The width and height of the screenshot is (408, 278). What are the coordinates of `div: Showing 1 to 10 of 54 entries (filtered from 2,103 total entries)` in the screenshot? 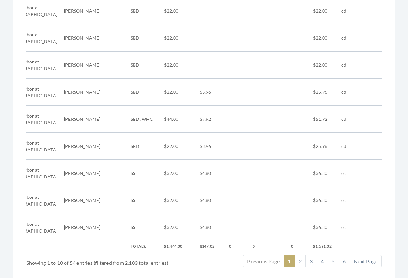 It's located at (100, 261).